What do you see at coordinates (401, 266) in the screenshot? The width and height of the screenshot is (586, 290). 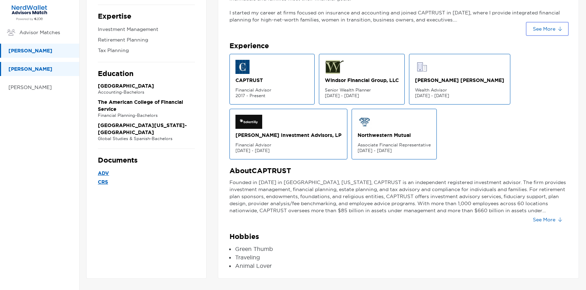 I see `li: Animal Lover` at bounding box center [401, 266].